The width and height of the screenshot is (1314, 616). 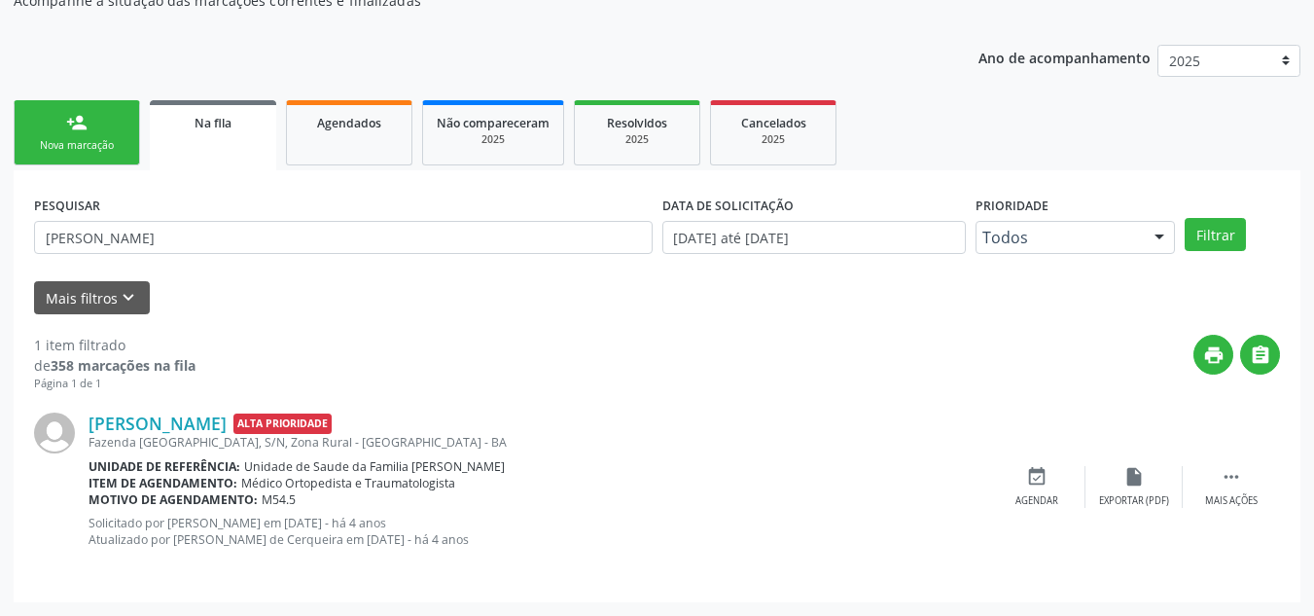 What do you see at coordinates (1058, 237) in the screenshot?
I see `span: Todos` at bounding box center [1058, 237].